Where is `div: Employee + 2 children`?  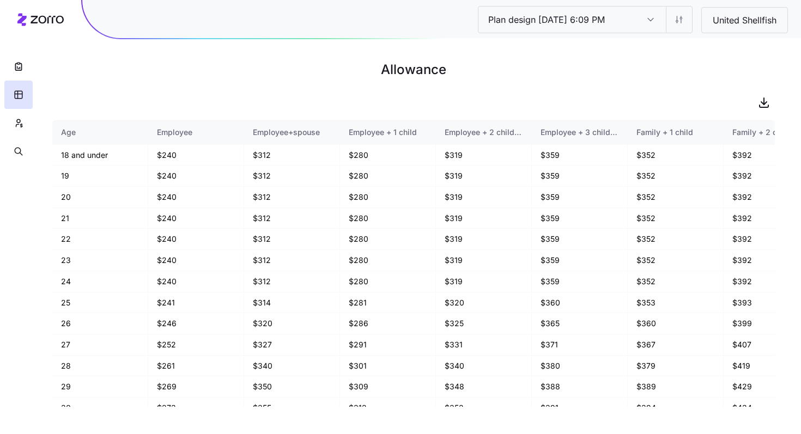
div: Employee + 2 children is located at coordinates (484, 132).